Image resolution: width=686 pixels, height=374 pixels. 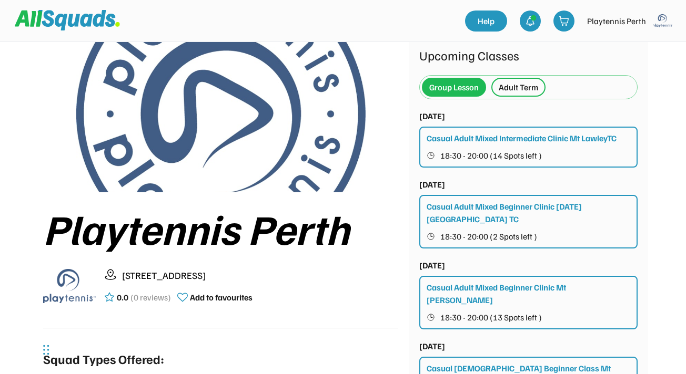 I want to click on div: Group Lesson, so click(x=454, y=87).